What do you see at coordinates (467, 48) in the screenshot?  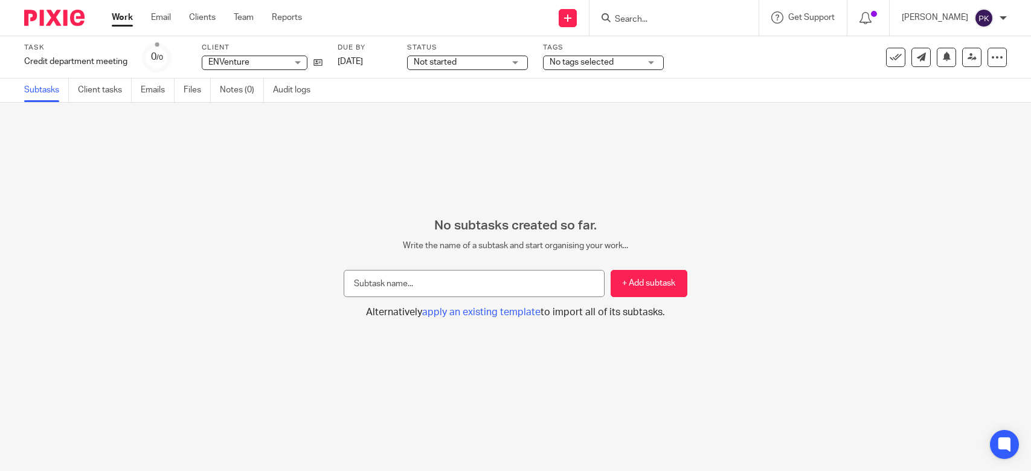 I see `label: Status` at bounding box center [467, 48].